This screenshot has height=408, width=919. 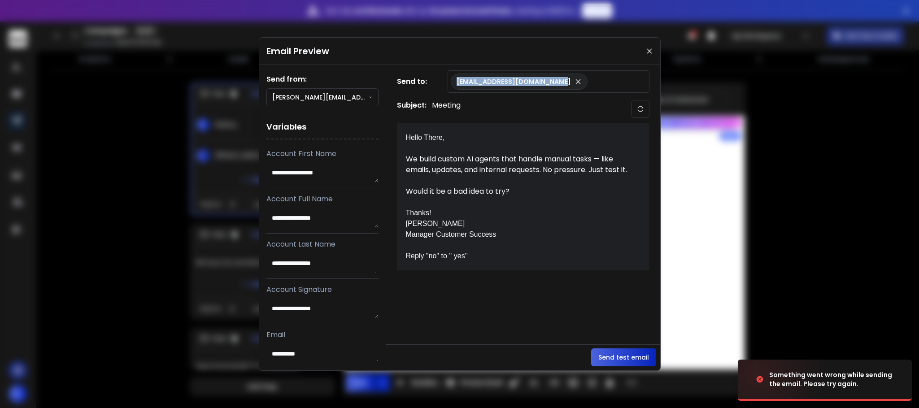 I want to click on div: Thanks!, so click(x=518, y=213).